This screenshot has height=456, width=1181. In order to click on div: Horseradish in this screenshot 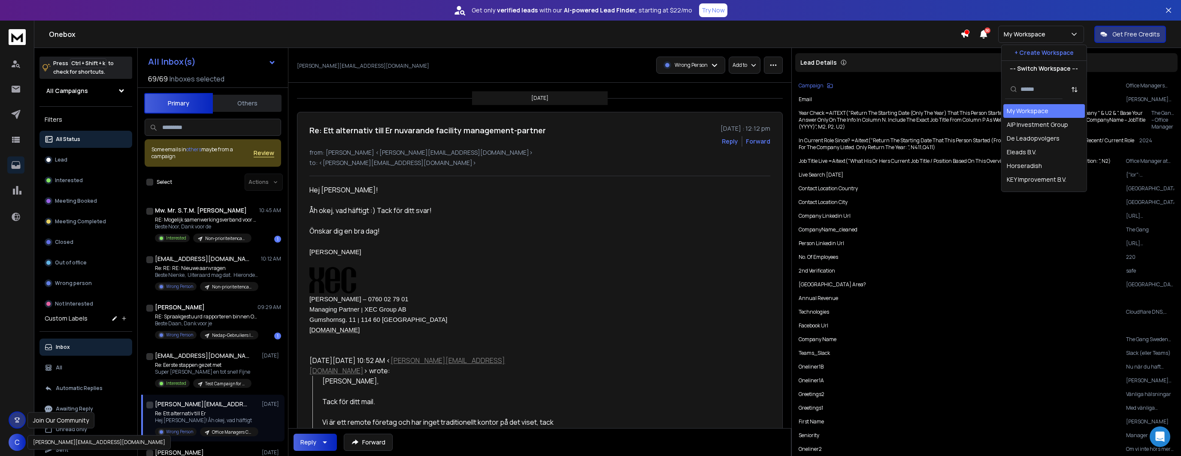, I will do `click(1024, 166)`.